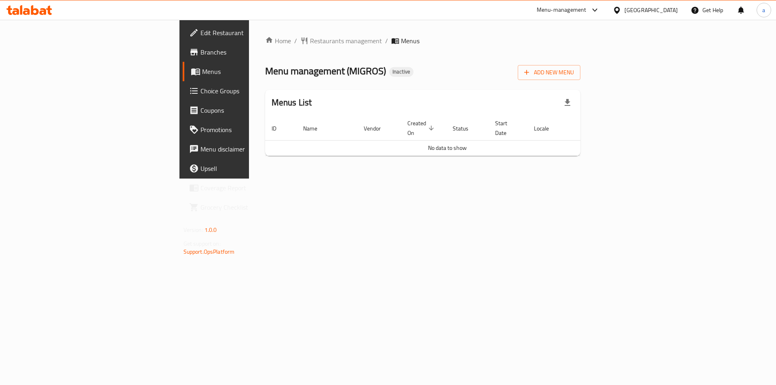  Describe the element at coordinates (246, 52) in the screenshot. I see `a: Branches` at that location.